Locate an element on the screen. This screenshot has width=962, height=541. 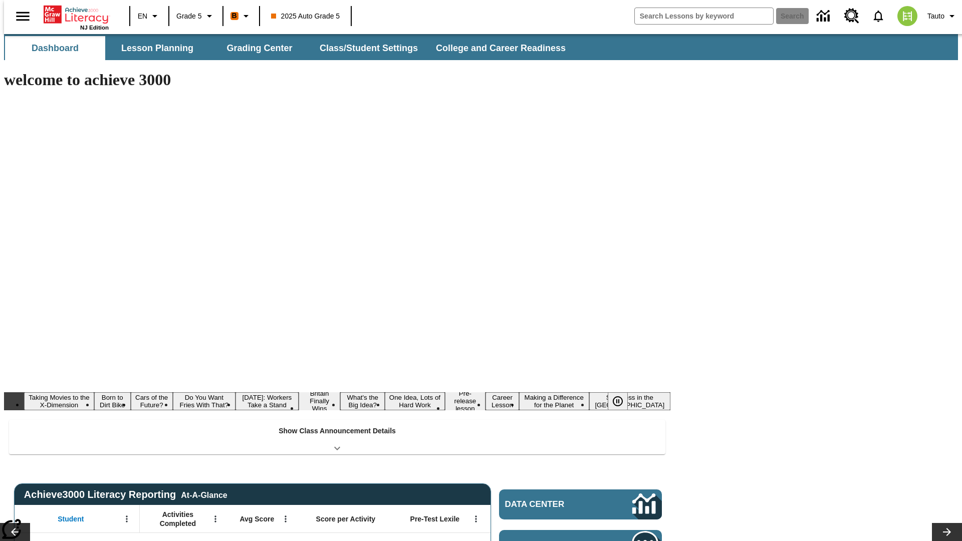
span: Pre-Test Lexile is located at coordinates (435, 519).